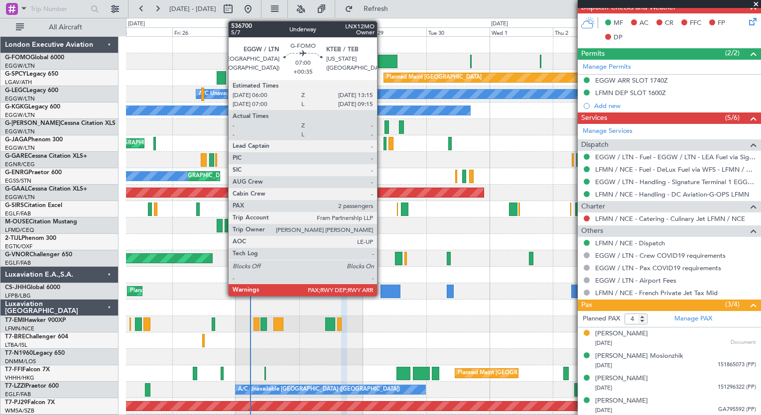 This screenshot has width=761, height=415. What do you see at coordinates (27, 370) in the screenshot?
I see `a: T7-FFIFalcon 7X` at bounding box center [27, 370].